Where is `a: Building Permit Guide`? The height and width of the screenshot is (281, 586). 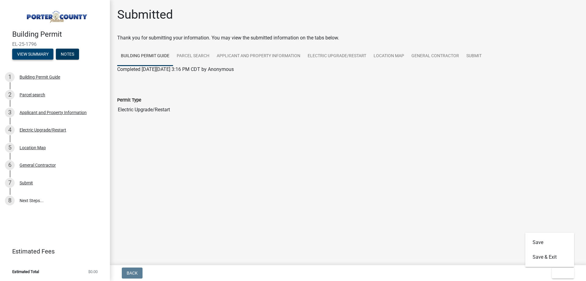
a: Building Permit Guide is located at coordinates (145, 56).